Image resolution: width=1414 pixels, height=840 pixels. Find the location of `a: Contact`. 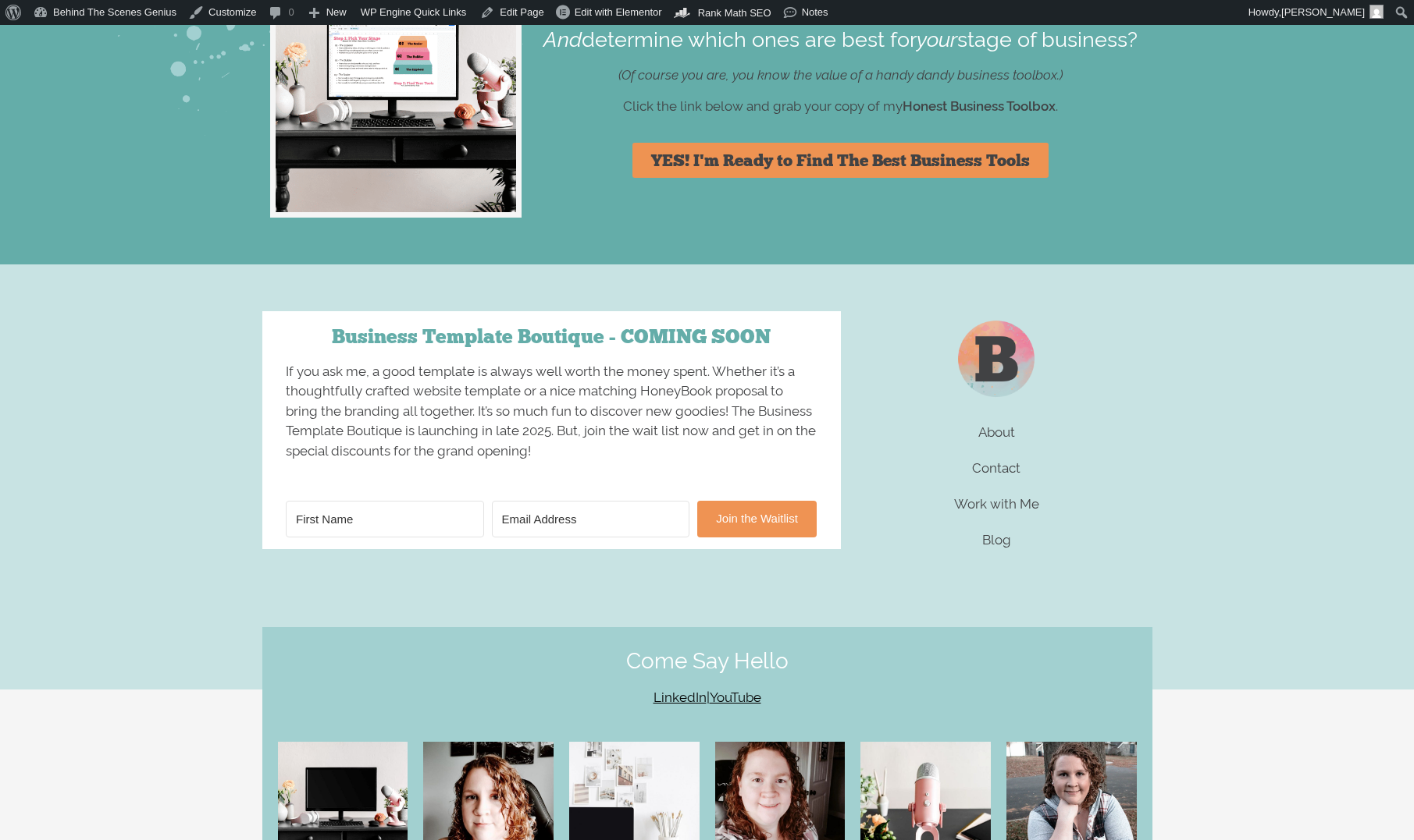

a: Contact is located at coordinates (996, 469).